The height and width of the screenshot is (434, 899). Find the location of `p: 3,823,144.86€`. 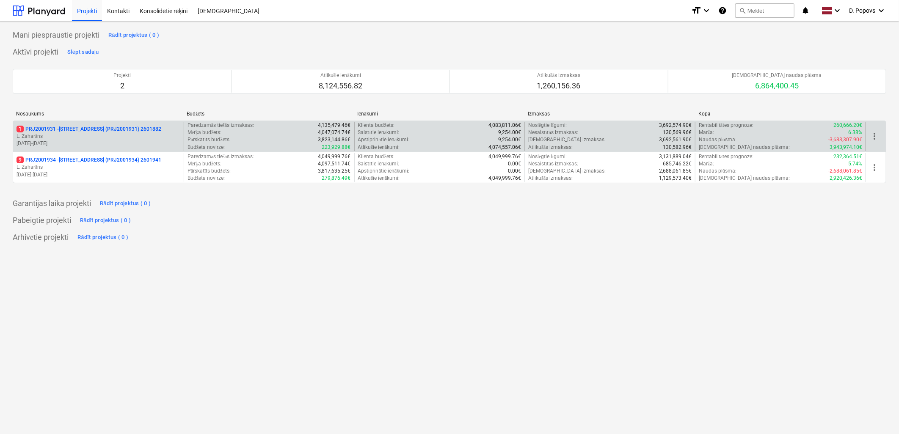

p: 3,823,144.86€ is located at coordinates (334, 140).